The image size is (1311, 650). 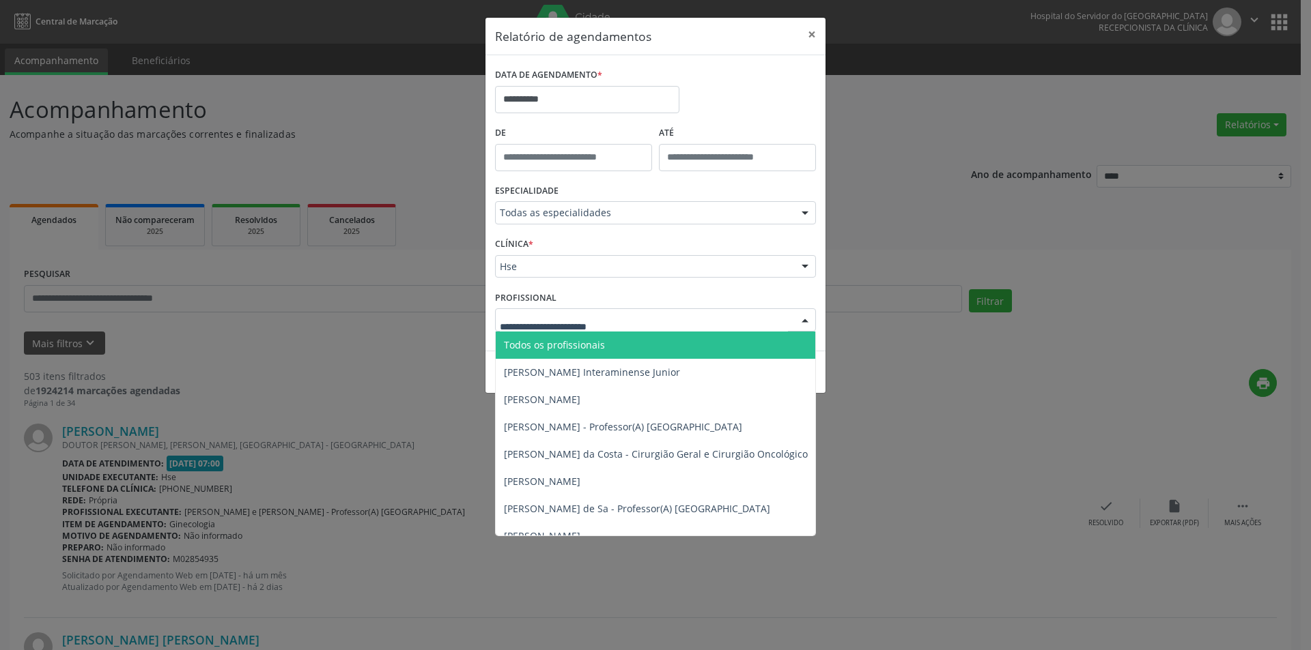 What do you see at coordinates (644, 267) in the screenshot?
I see `span: Hse` at bounding box center [644, 267].